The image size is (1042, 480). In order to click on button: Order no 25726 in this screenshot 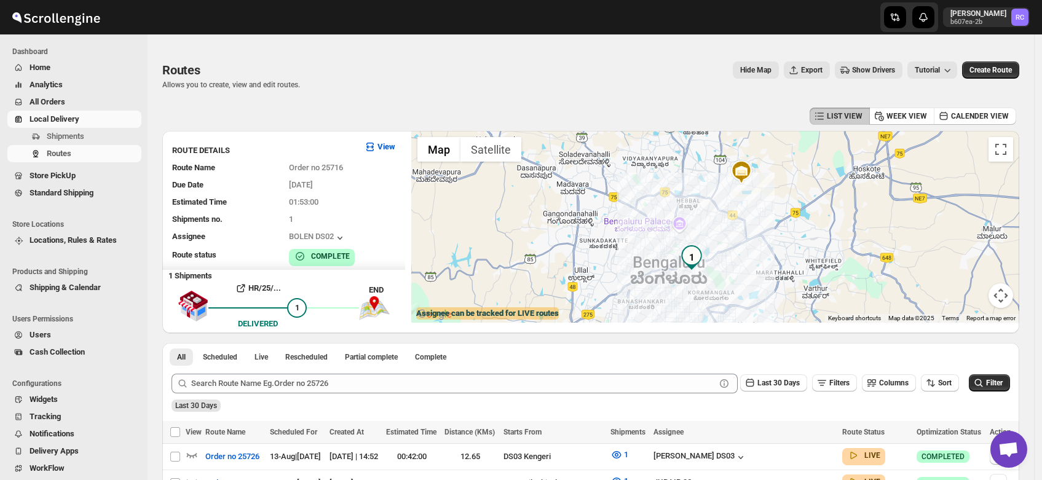, I will do `click(232, 457)`.